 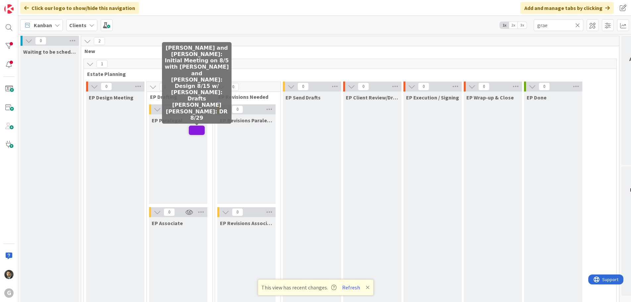 I want to click on span: EP Send Drafts, so click(x=303, y=97).